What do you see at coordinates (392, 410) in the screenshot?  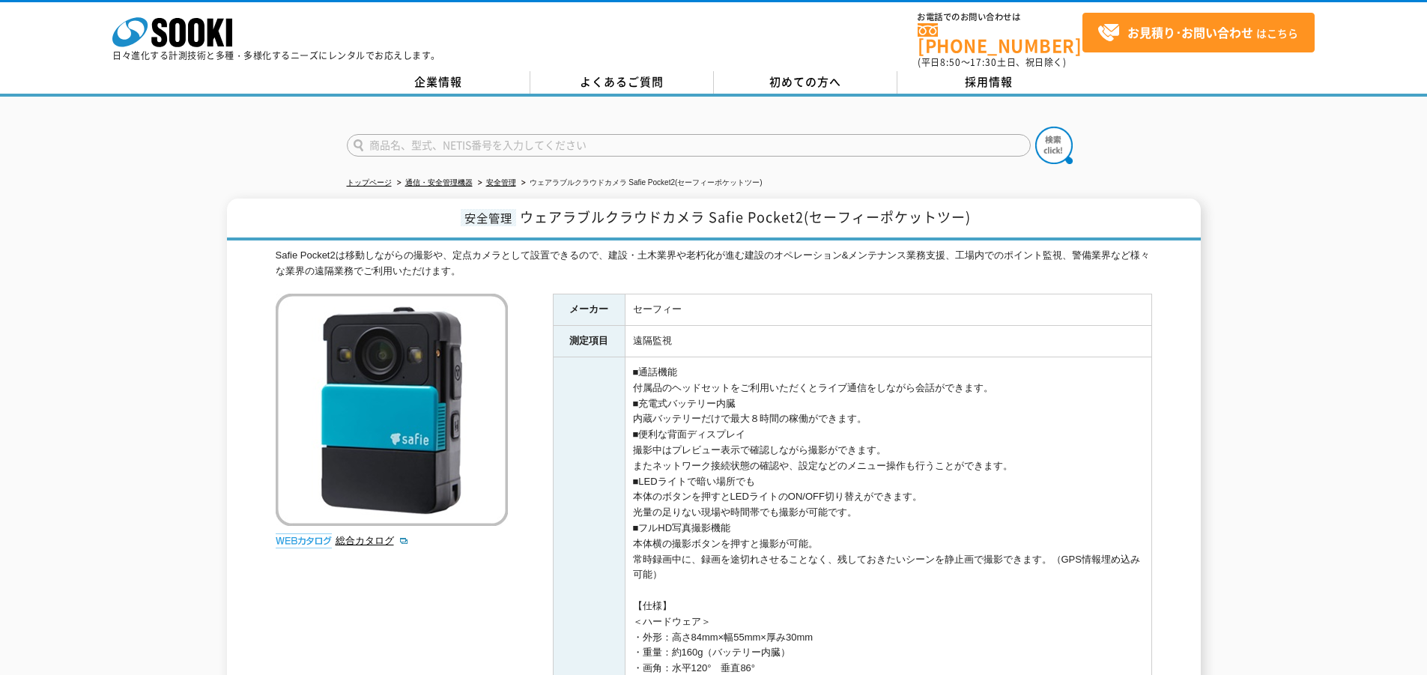 I see `img: ウェアラブルクラウドカメラ Safie Pocket2(セーフィーポケットツー)` at bounding box center [392, 410].